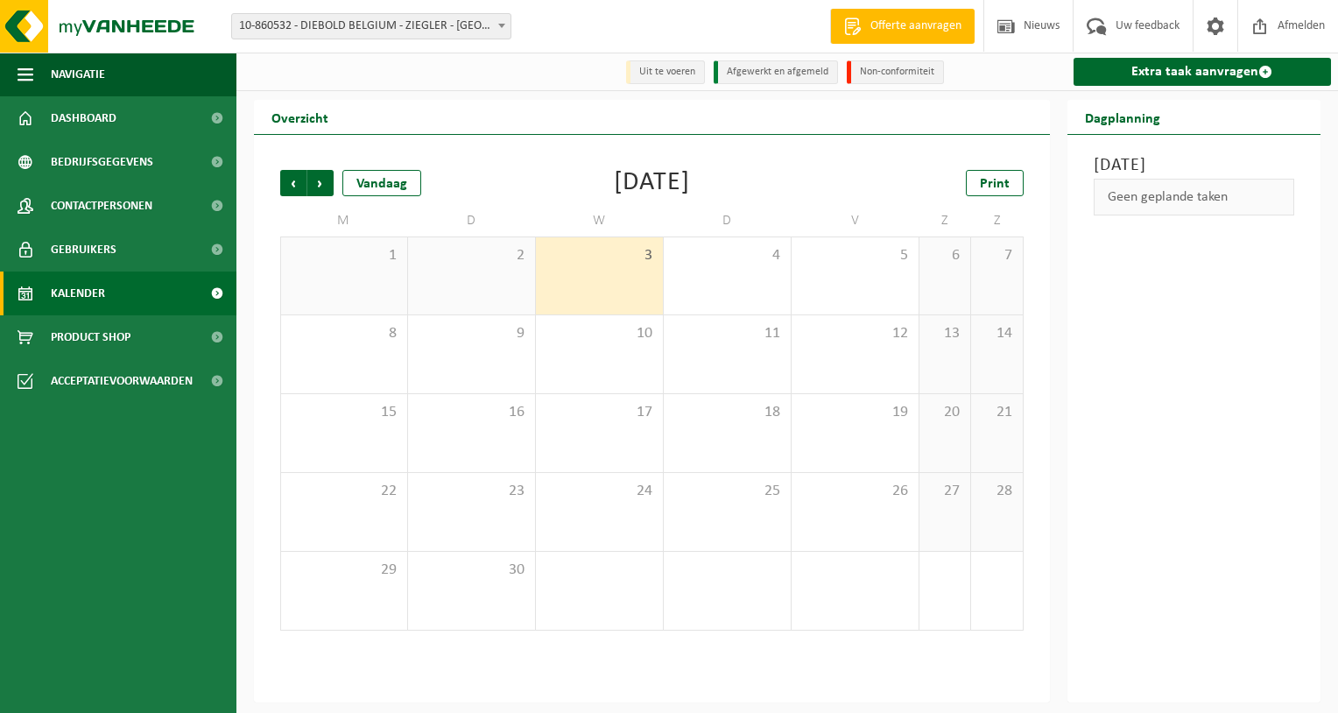  I want to click on span: 18, so click(727, 412).